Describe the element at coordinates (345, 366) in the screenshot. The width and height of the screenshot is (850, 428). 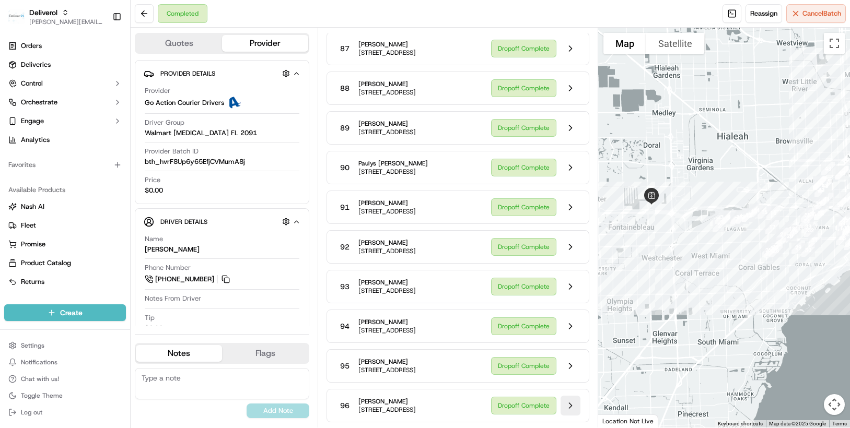
I see `span: 95` at that location.